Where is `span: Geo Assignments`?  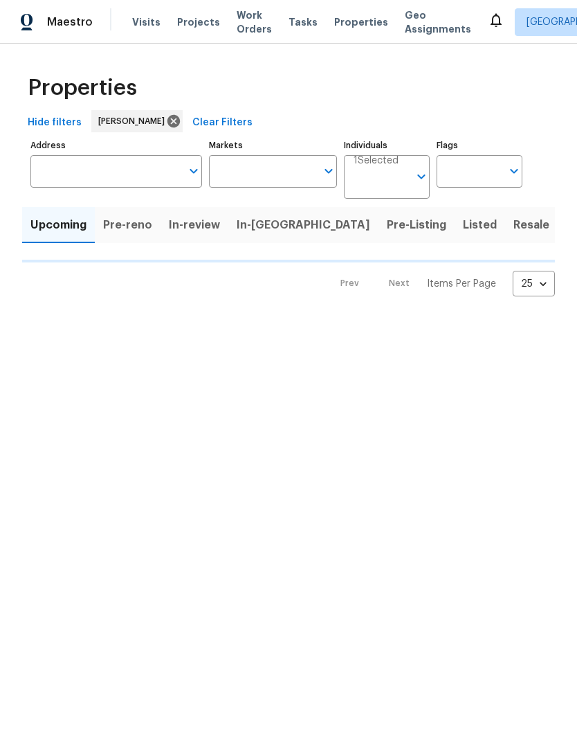 span: Geo Assignments is located at coordinates (438, 22).